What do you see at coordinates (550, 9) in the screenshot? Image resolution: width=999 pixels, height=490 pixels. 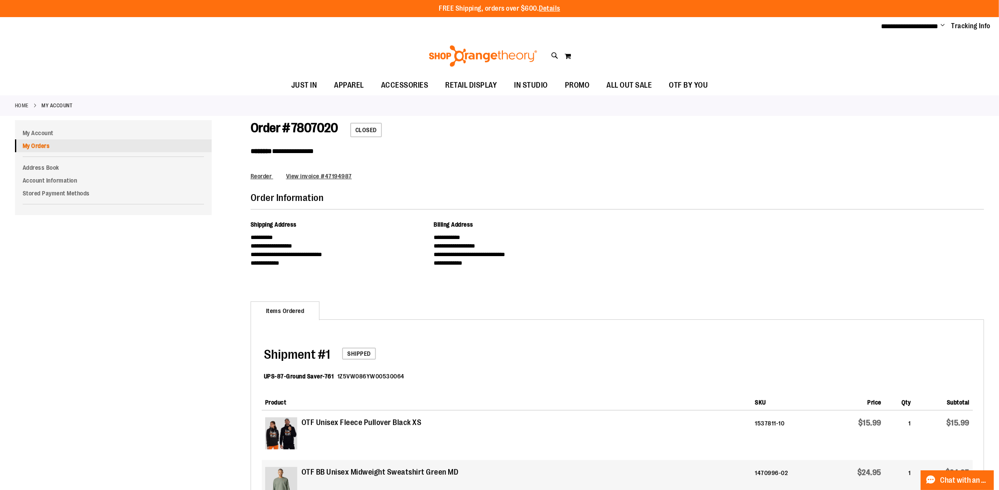 I see `a: Details` at bounding box center [550, 9].